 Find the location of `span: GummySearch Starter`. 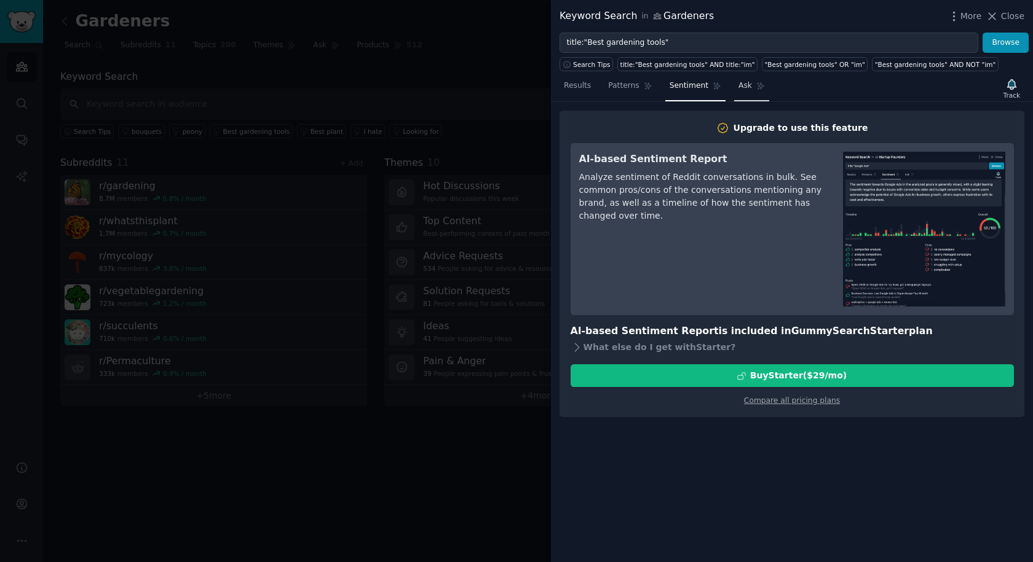

span: GummySearch Starter is located at coordinates (849, 331).